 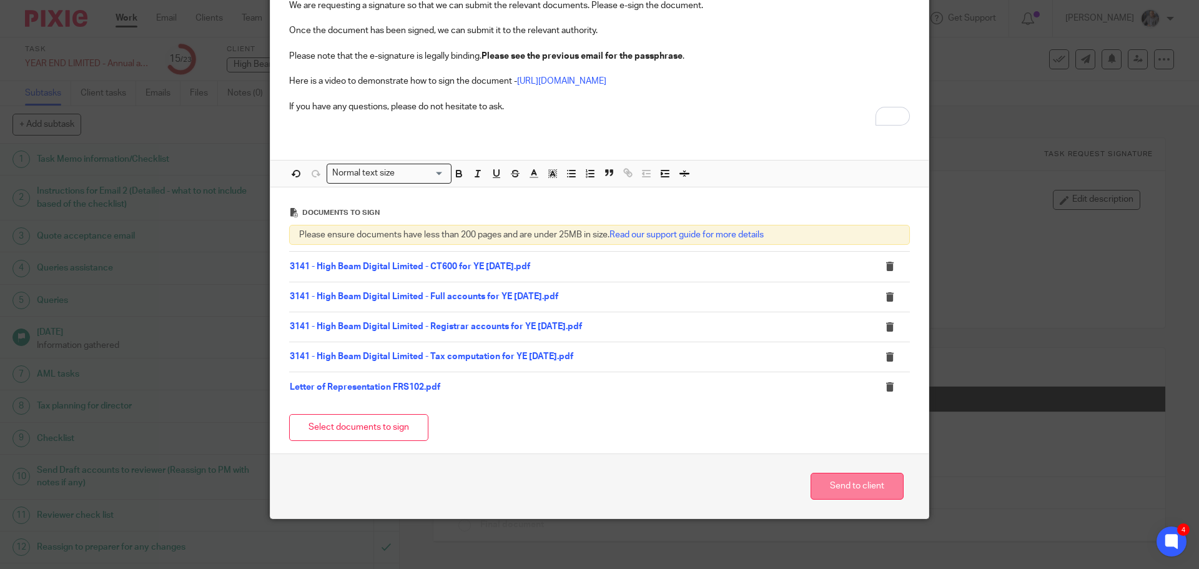 What do you see at coordinates (421, 173) in the screenshot?
I see `input: Search for option` at bounding box center [421, 173].